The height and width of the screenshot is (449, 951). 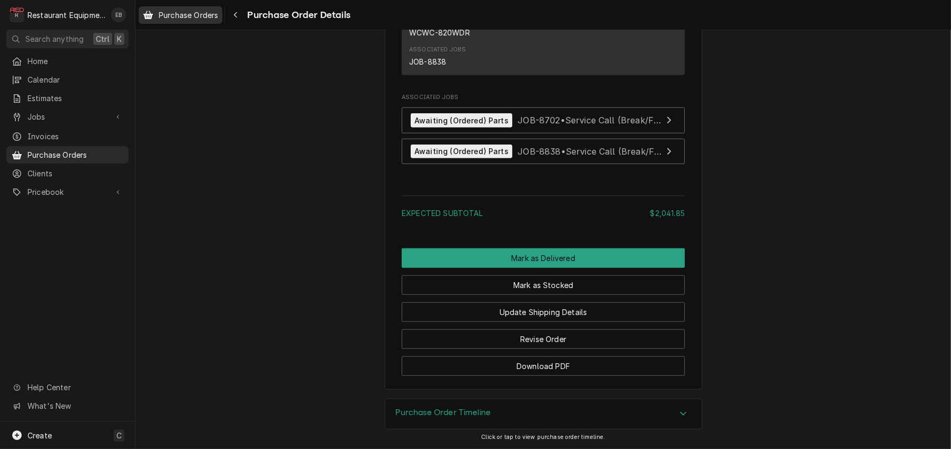 I want to click on a: Go to Jobs, so click(x=67, y=116).